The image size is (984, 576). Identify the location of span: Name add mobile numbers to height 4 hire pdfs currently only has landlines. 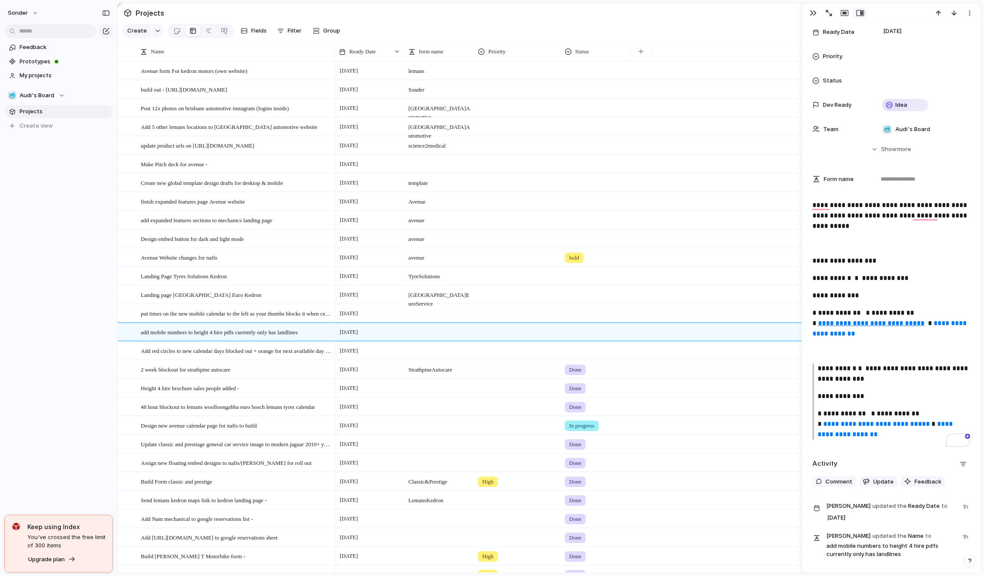
(892, 545).